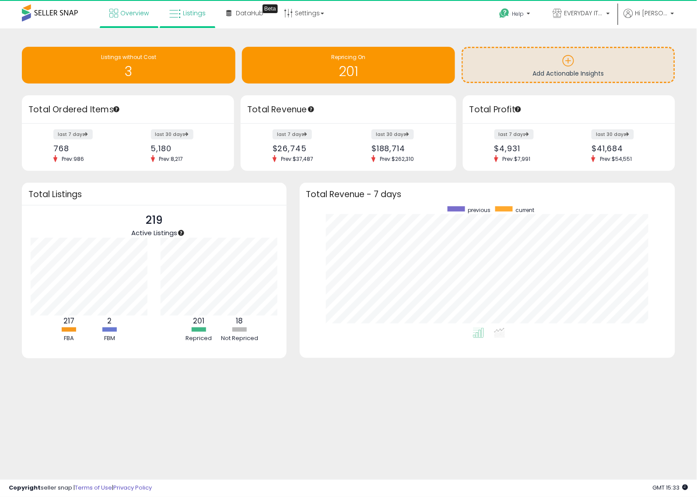 This screenshot has width=697, height=497. What do you see at coordinates (349, 65) in the screenshot?
I see `a: Repricing On 201` at bounding box center [349, 65].